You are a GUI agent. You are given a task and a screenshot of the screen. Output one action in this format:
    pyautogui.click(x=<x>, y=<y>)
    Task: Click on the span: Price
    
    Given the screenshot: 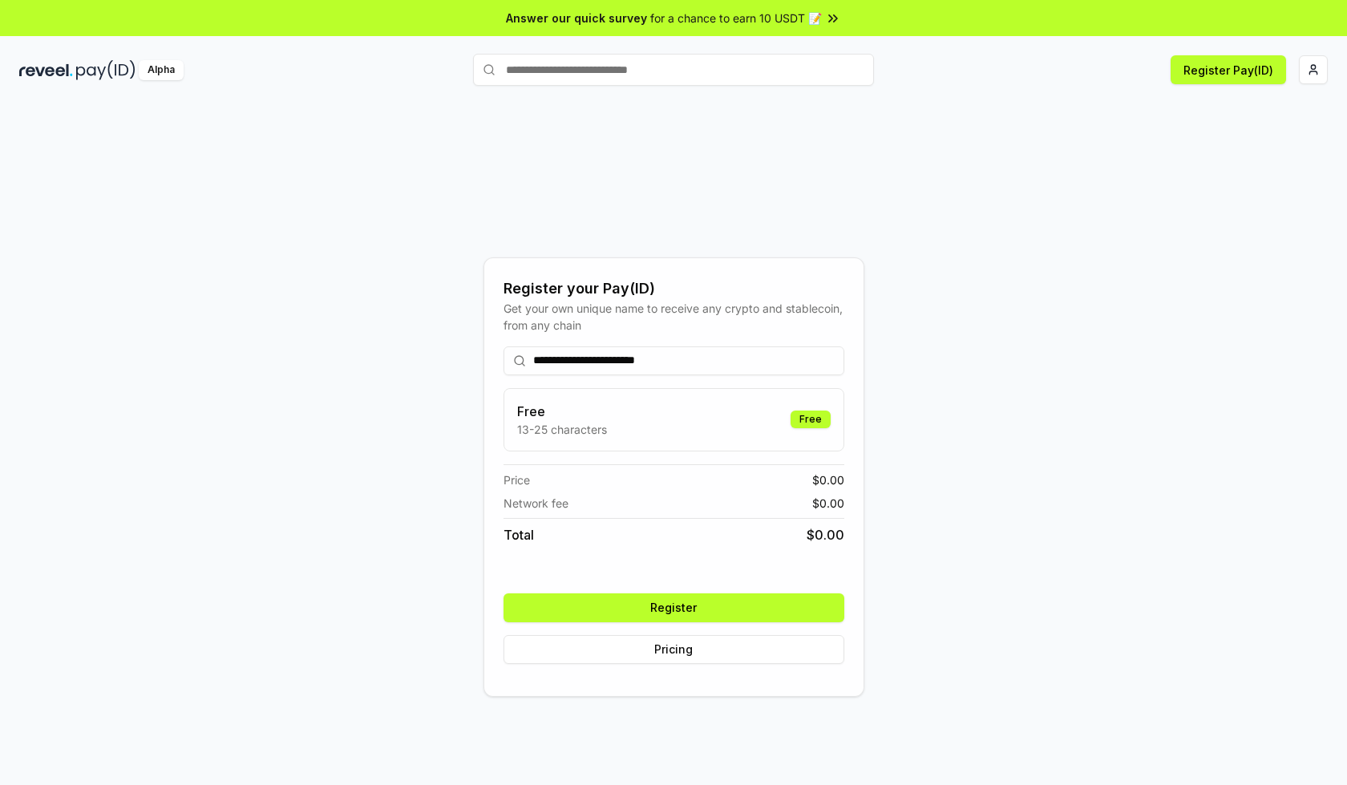 What is the action you would take?
    pyautogui.click(x=516, y=480)
    